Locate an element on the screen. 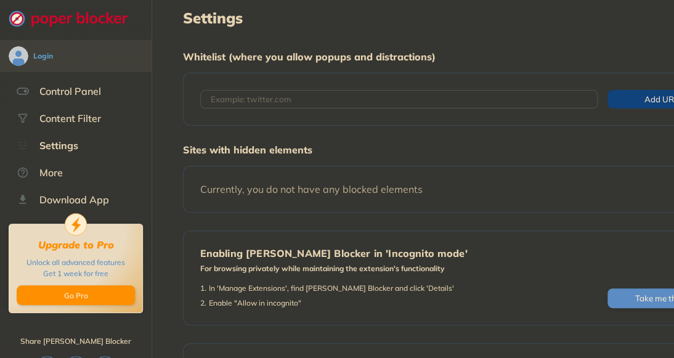  div: Upgrade to Pro is located at coordinates (76, 245).